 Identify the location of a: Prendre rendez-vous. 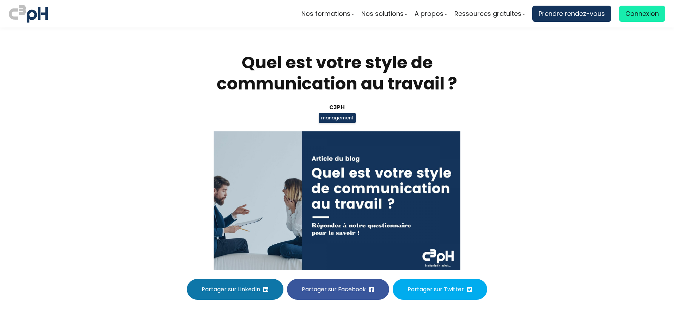
(572, 14).